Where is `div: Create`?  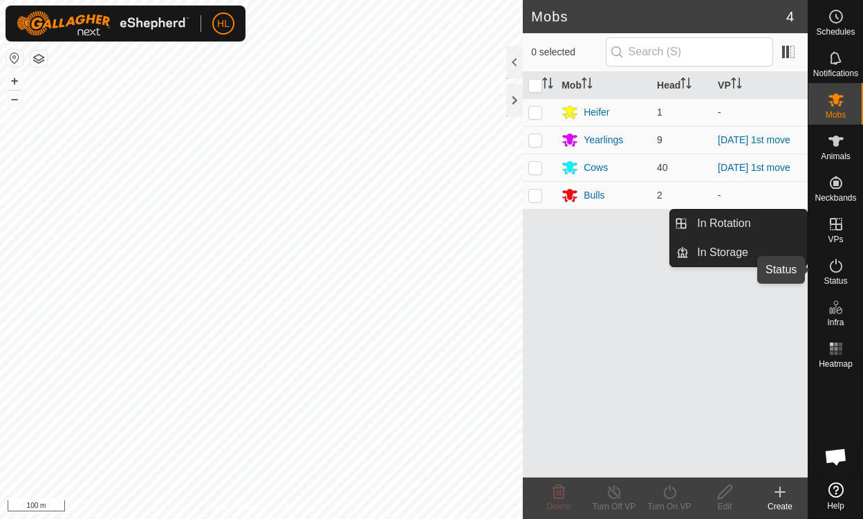
div: Create is located at coordinates (780, 506).